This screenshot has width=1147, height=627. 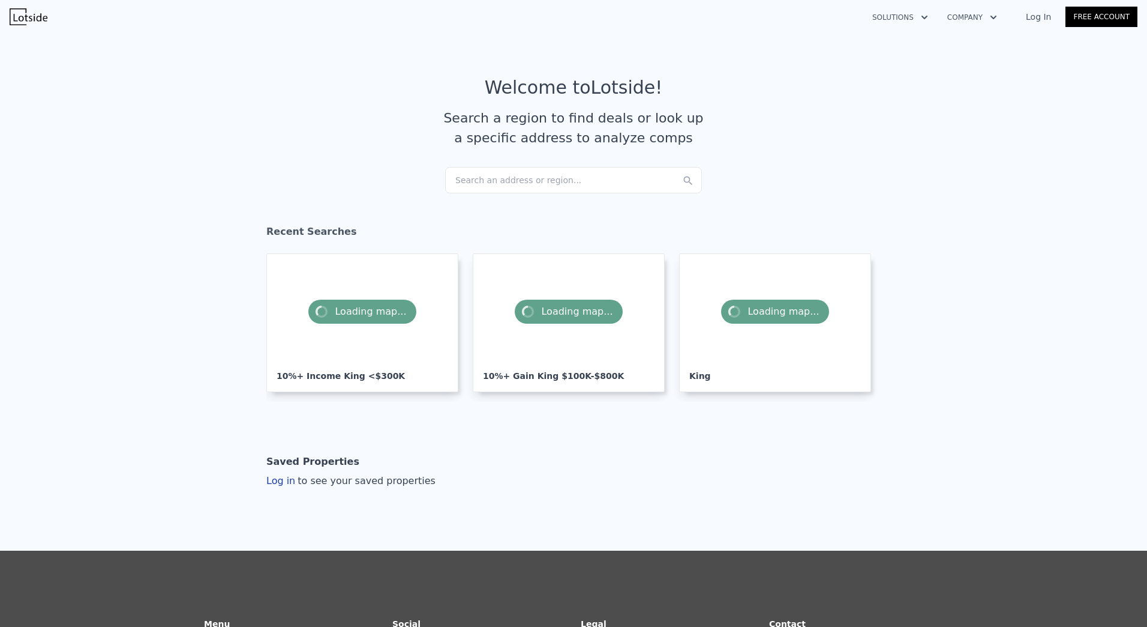 What do you see at coordinates (28, 17) in the screenshot?
I see `img: Lotside` at bounding box center [28, 17].